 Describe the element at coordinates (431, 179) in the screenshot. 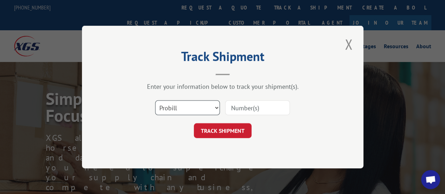

I see `a: Open chat` at that location.